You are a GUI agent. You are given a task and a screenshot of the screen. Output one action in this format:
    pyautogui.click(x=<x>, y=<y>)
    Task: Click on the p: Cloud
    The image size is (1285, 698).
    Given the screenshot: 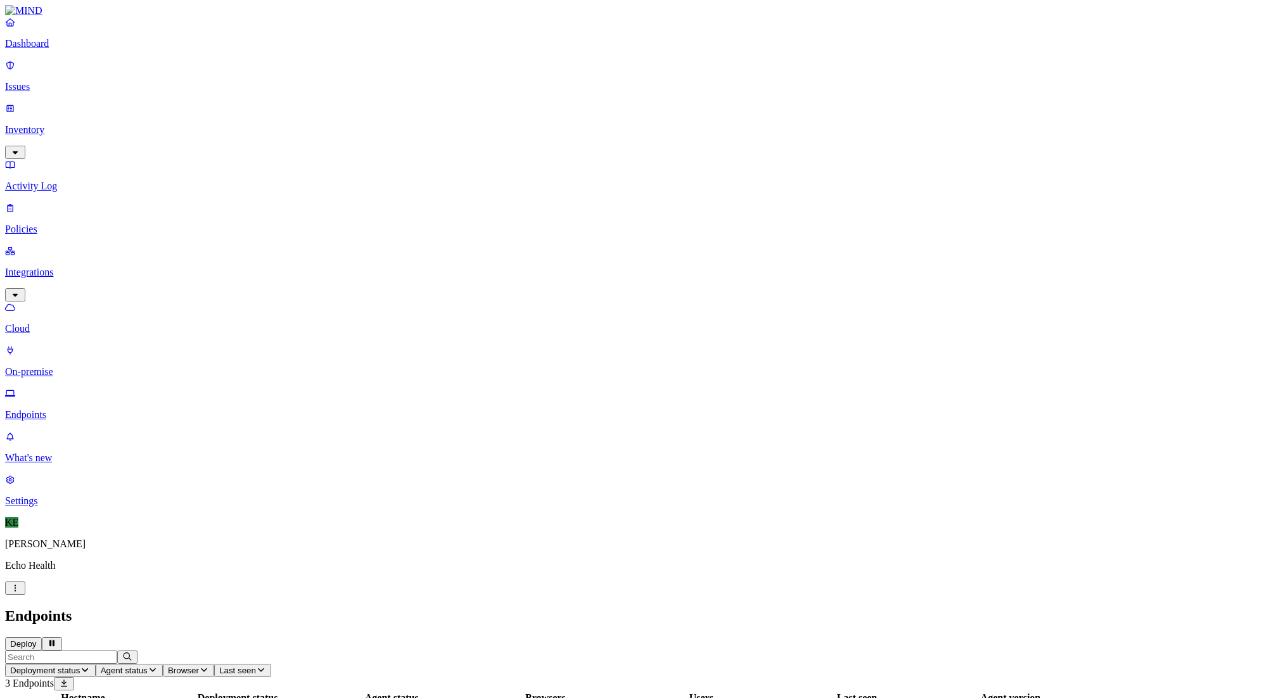 What is the action you would take?
    pyautogui.click(x=643, y=329)
    